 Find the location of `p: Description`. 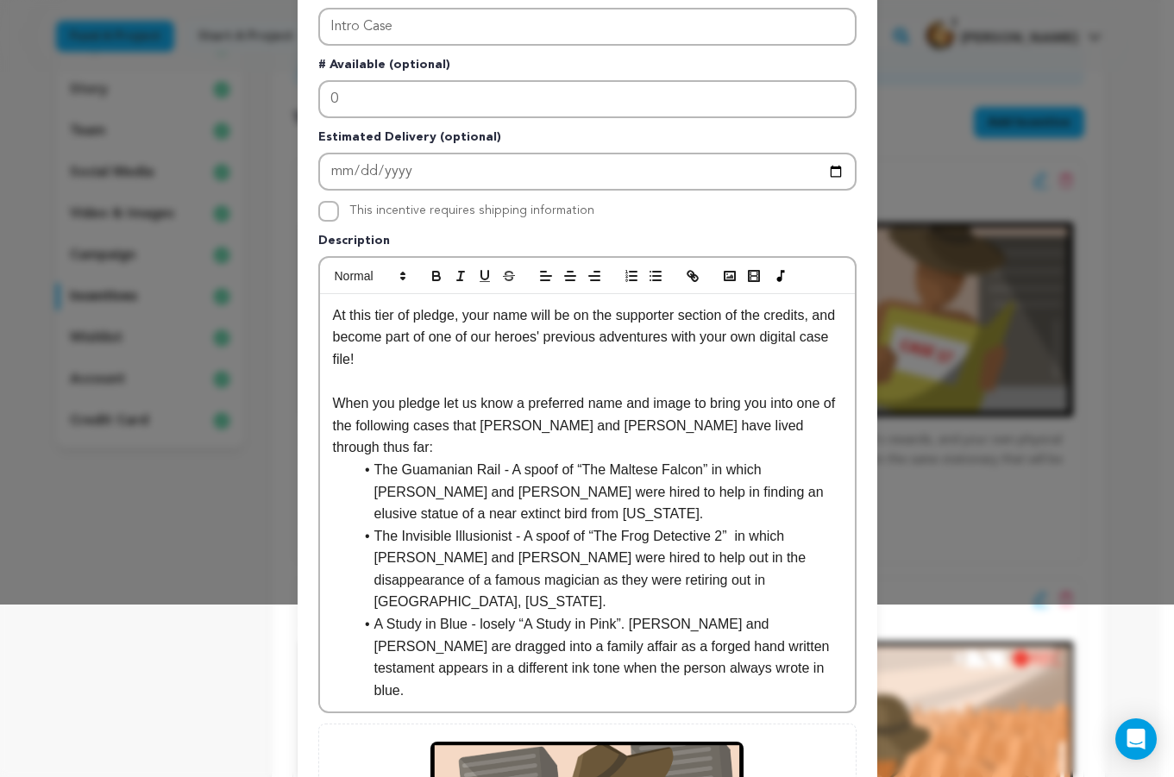

p: Description is located at coordinates (587, 244).